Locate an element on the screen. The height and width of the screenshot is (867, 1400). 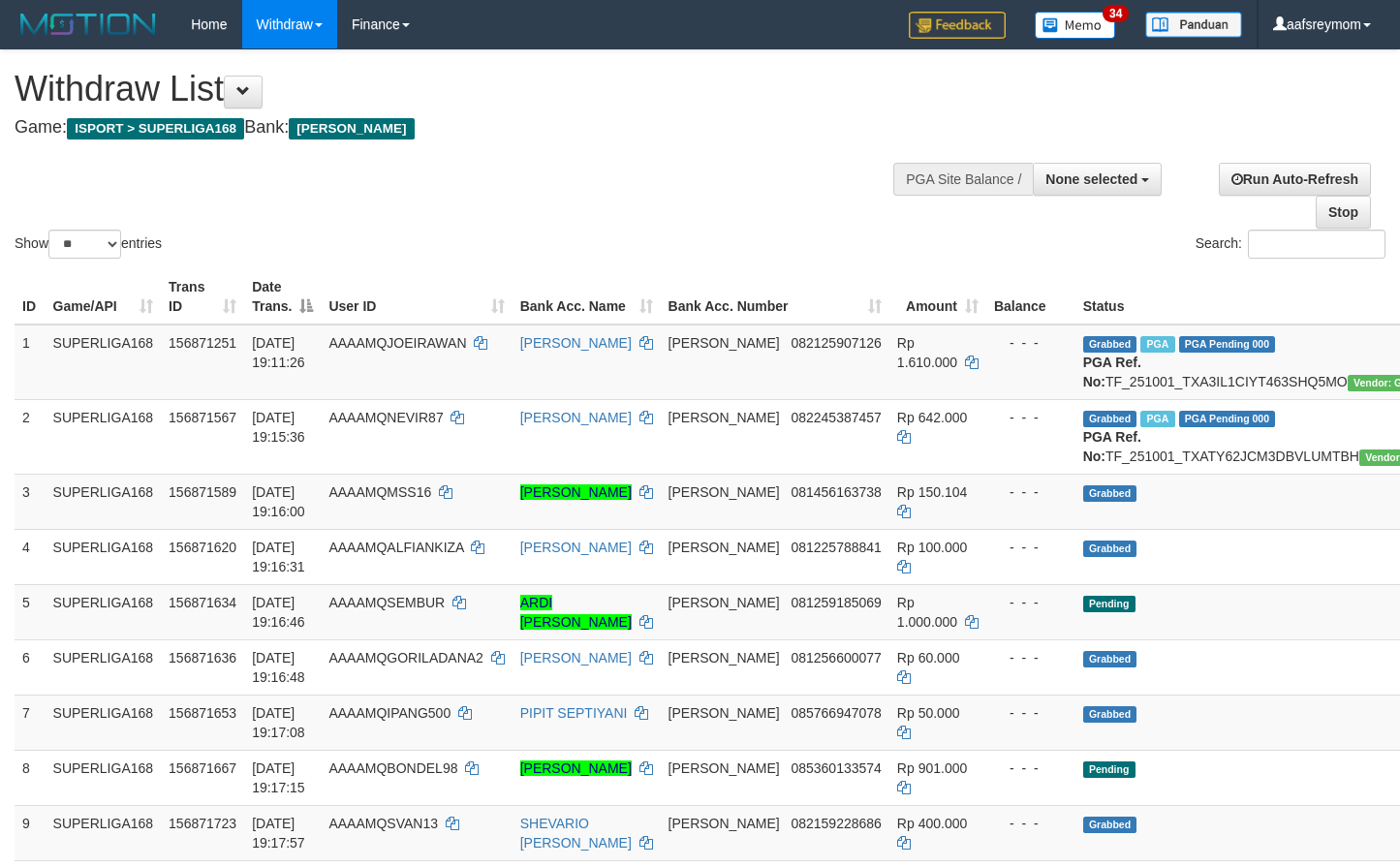
a: Run Auto-Refresh is located at coordinates (1294, 179).